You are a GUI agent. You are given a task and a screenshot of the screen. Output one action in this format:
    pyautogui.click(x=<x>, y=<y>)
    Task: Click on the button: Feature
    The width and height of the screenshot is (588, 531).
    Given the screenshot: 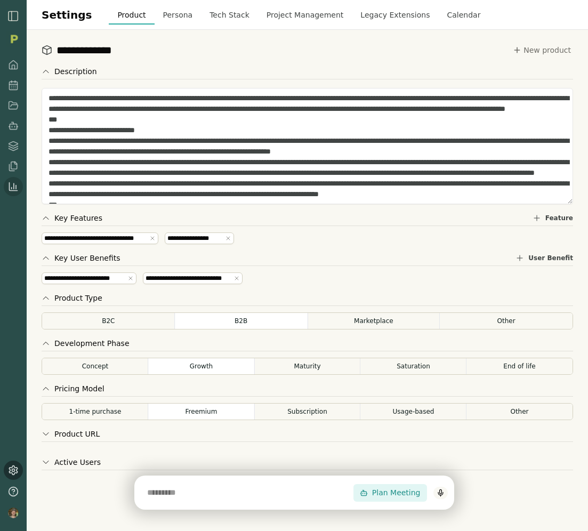 What is the action you would take?
    pyautogui.click(x=553, y=218)
    